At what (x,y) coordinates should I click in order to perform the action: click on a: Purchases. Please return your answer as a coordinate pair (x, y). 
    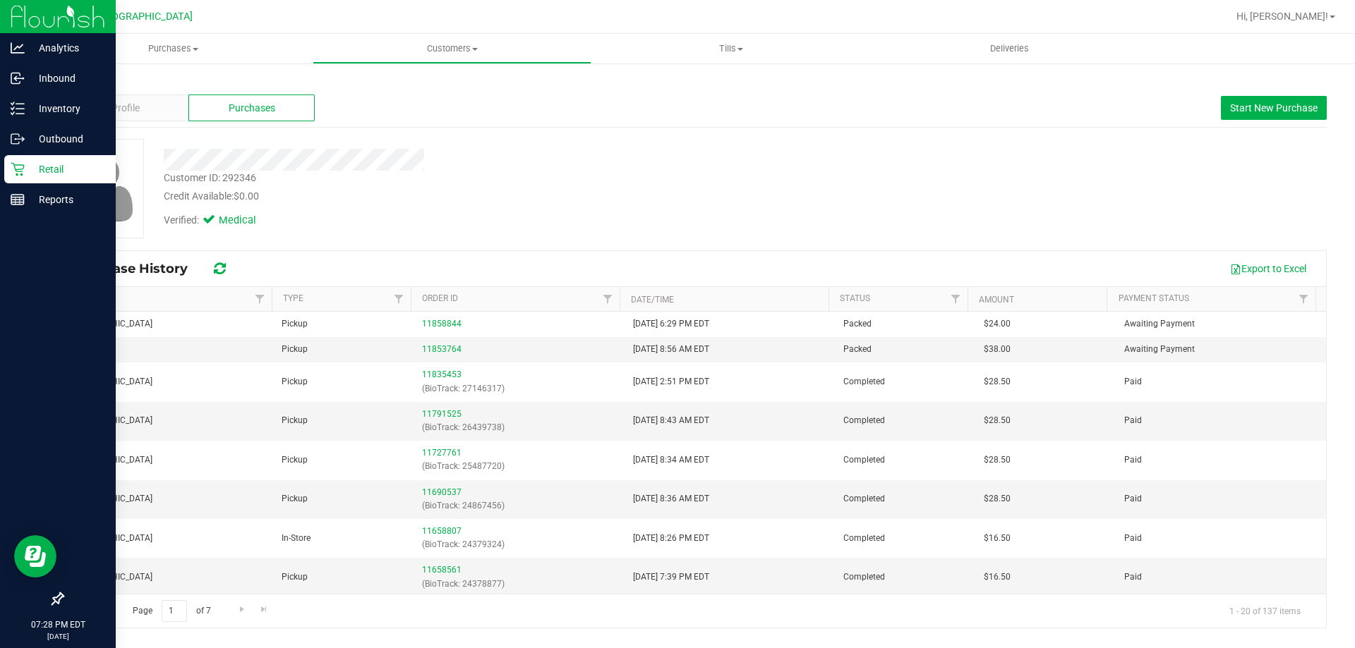
    Looking at the image, I should click on (173, 49).